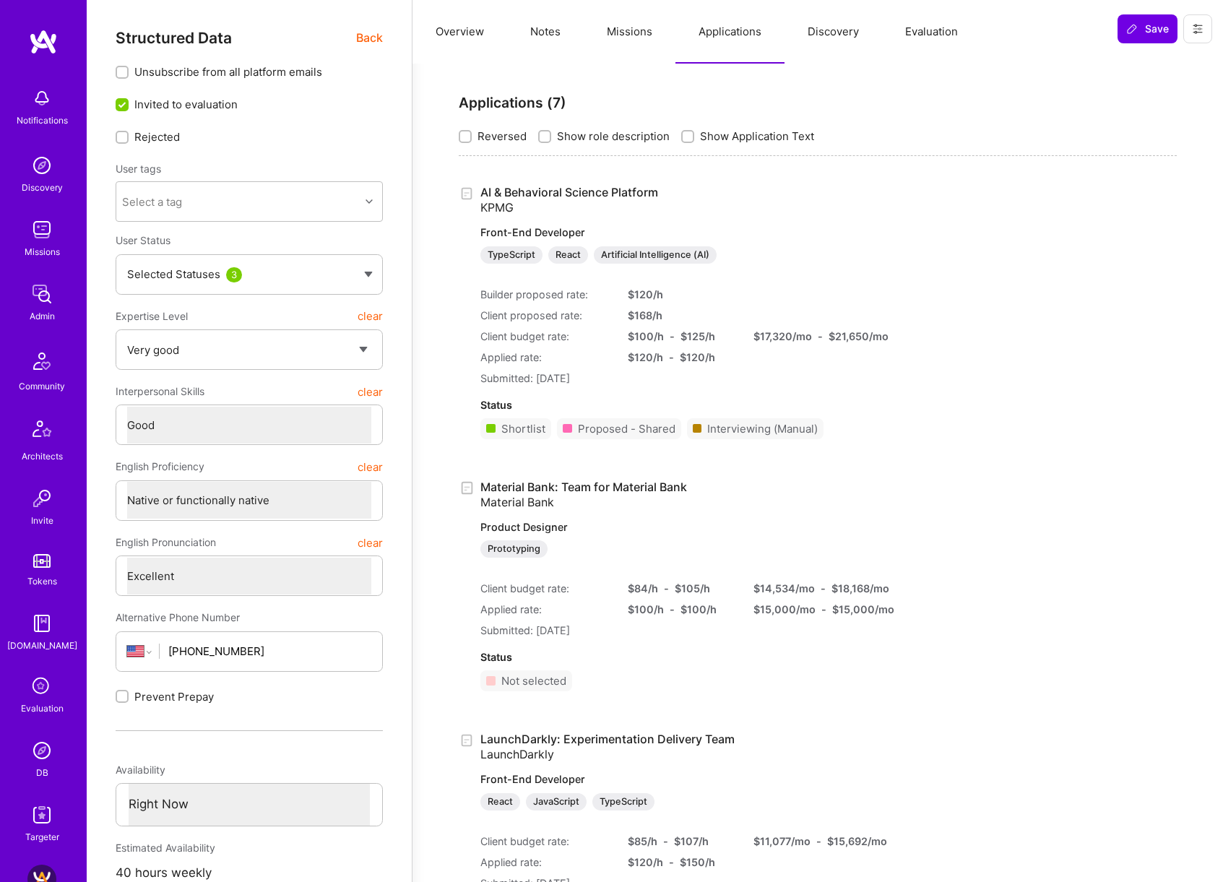  What do you see at coordinates (174, 697) in the screenshot?
I see `span: Prevent Prepay` at bounding box center [174, 697].